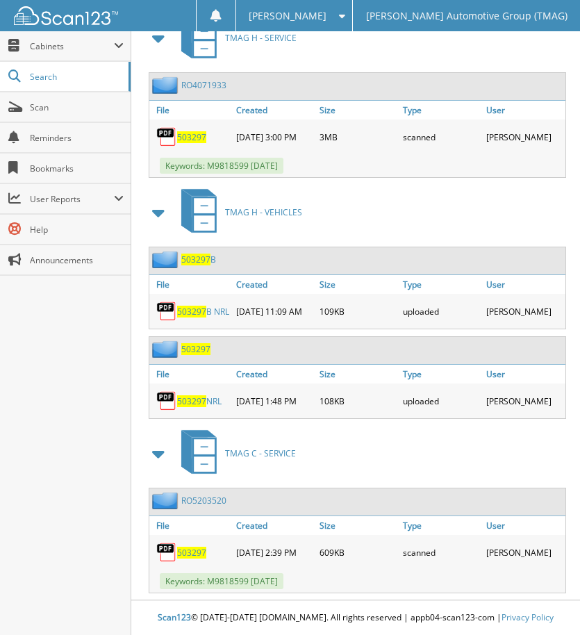 This screenshot has width=580, height=635. What do you see at coordinates (358, 552) in the screenshot?
I see `div: 609KB` at bounding box center [358, 552].